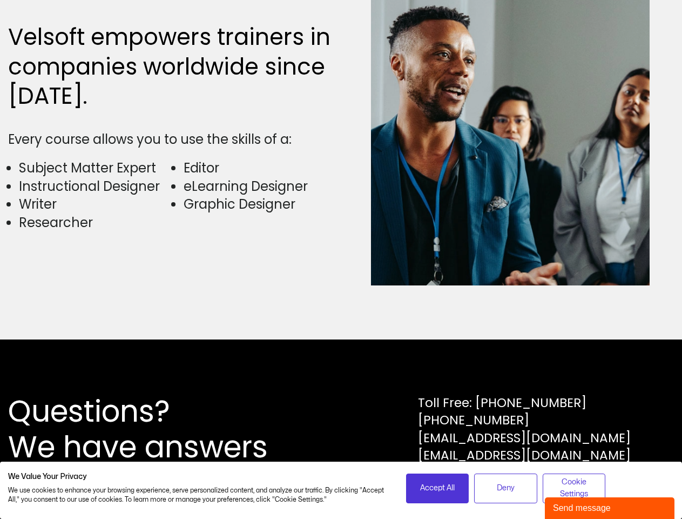 The image size is (682, 519). I want to click on h2: Questions? We have answers, so click(157, 429).